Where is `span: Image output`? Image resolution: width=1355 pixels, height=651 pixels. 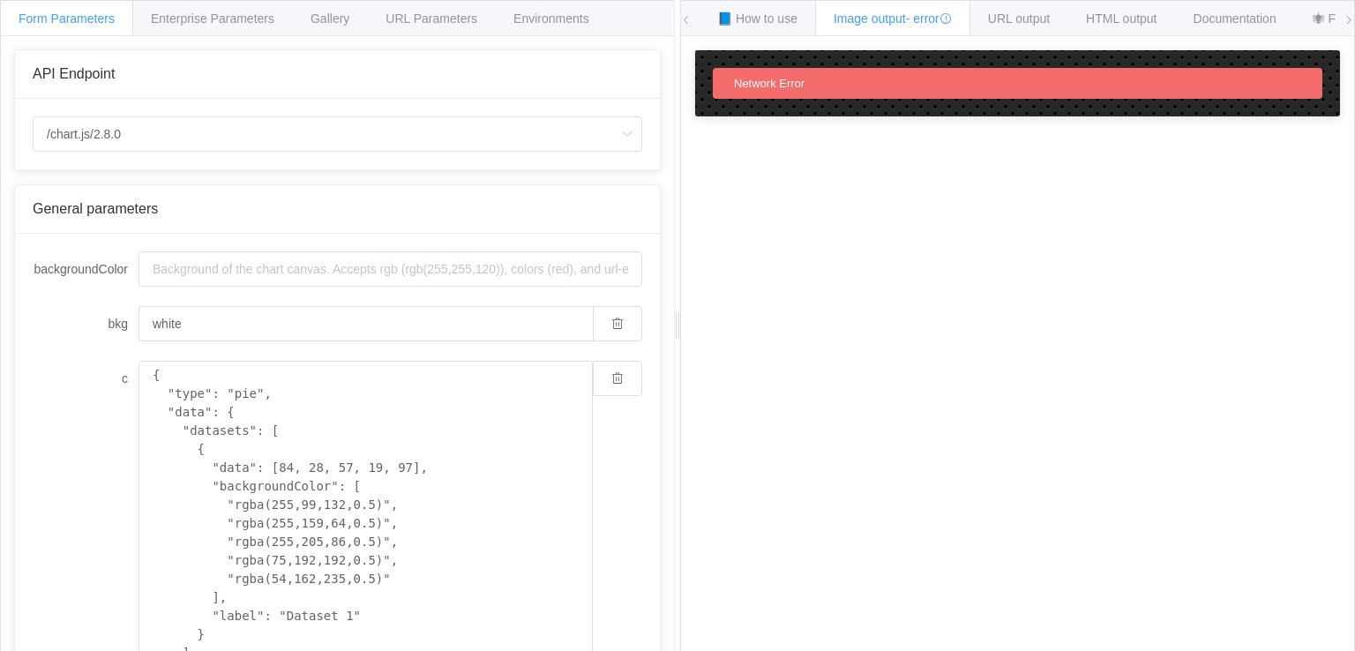 span: Image output is located at coordinates (893, 19).